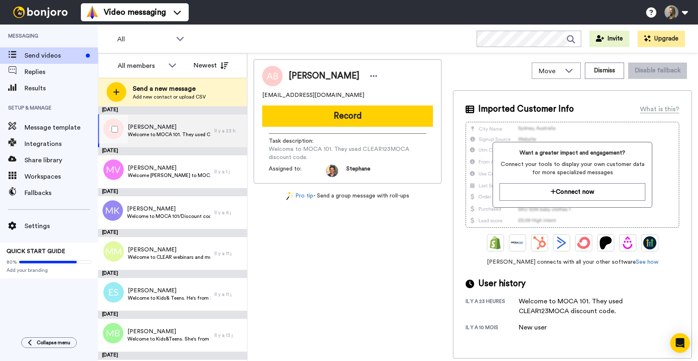 The image size is (698, 361). I want to click on img: Hubspot, so click(539, 243).